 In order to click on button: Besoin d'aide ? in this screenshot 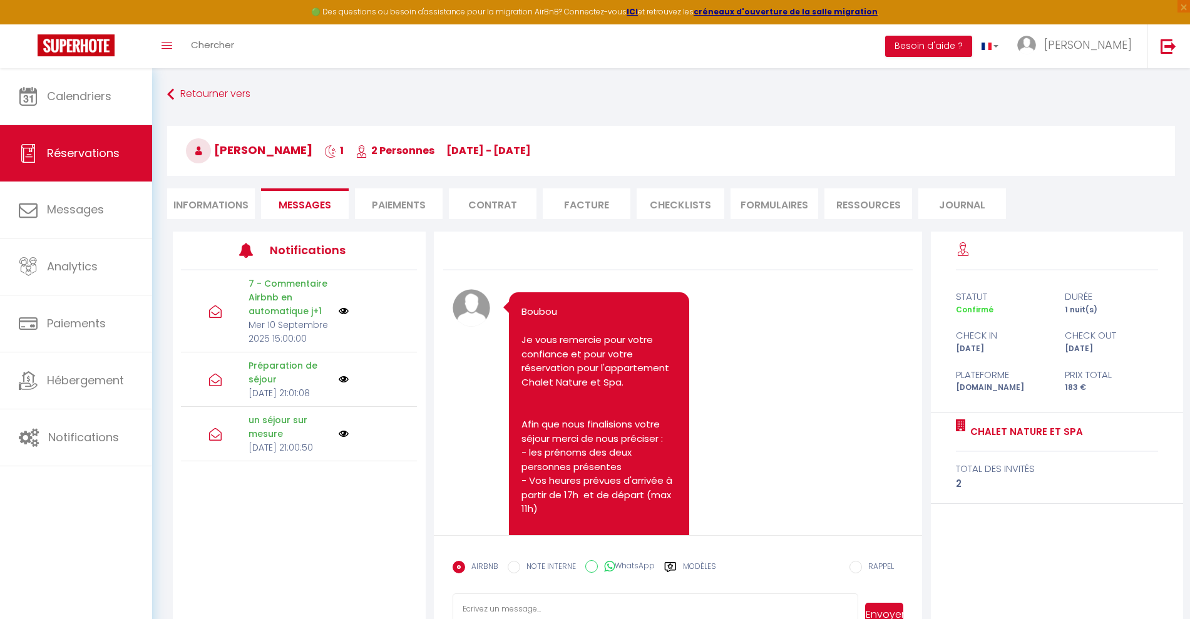, I will do `click(928, 46)`.